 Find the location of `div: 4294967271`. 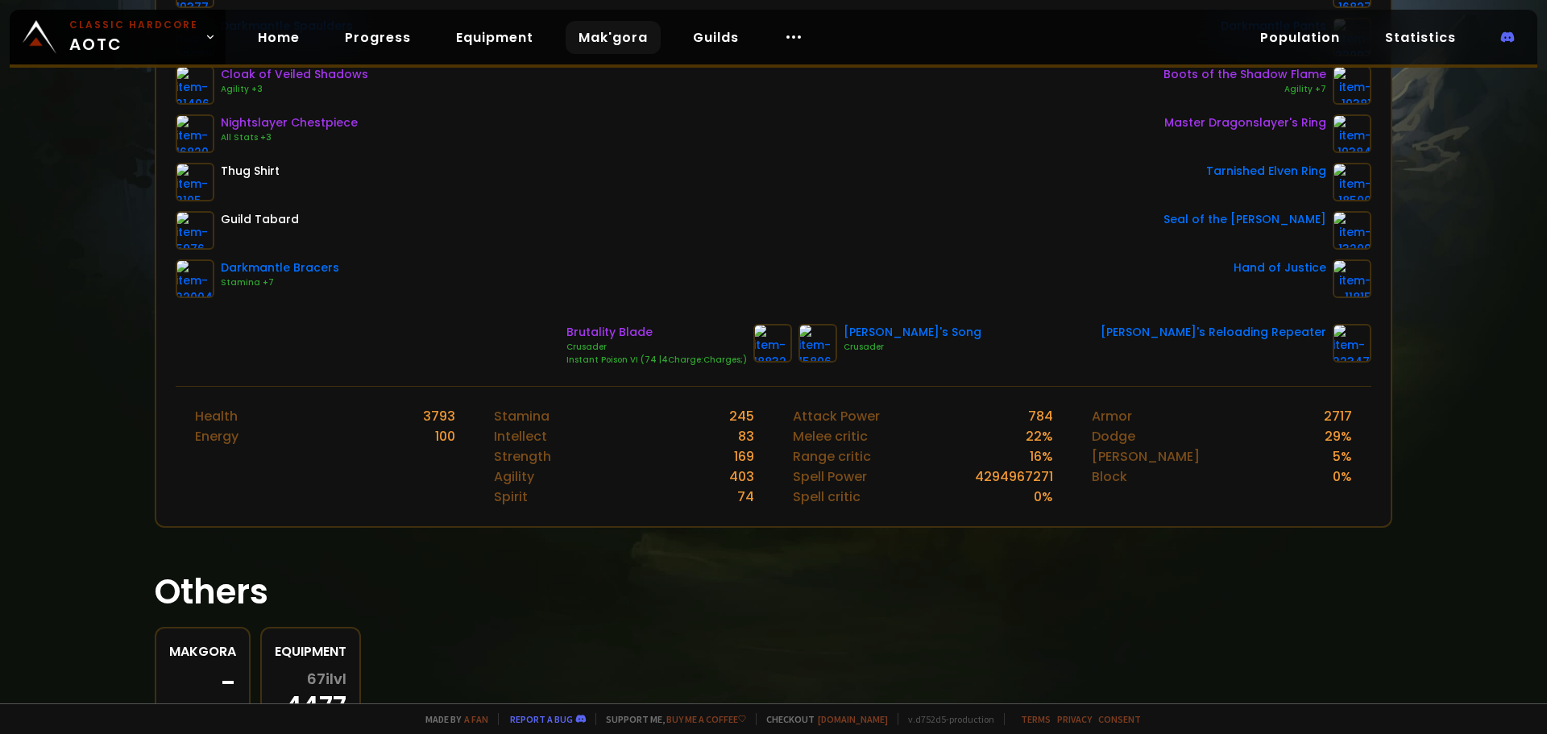

div: 4294967271 is located at coordinates (1014, 476).